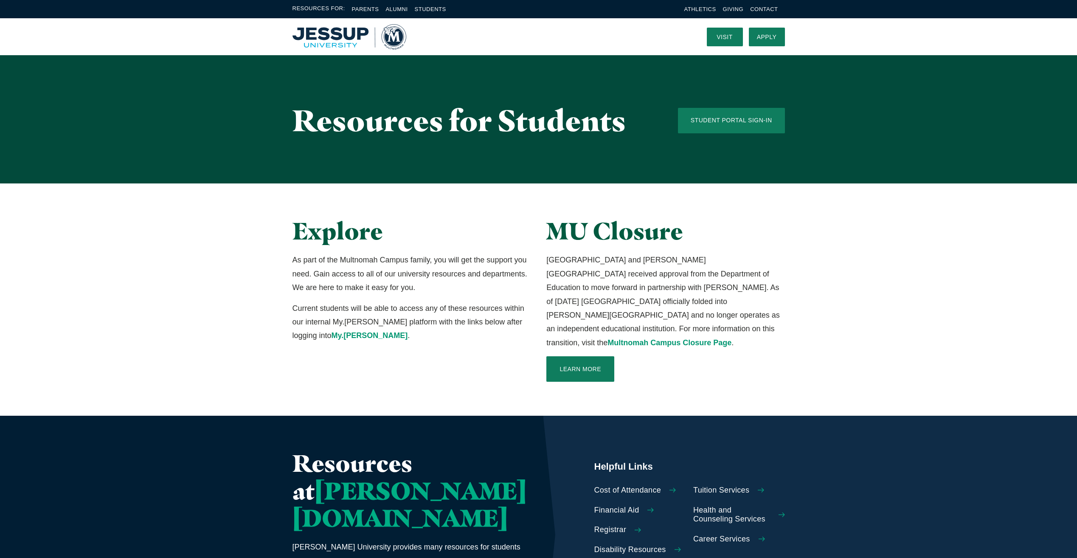  Describe the element at coordinates (409, 490) in the screenshot. I see `h2: Resources at` at that location.